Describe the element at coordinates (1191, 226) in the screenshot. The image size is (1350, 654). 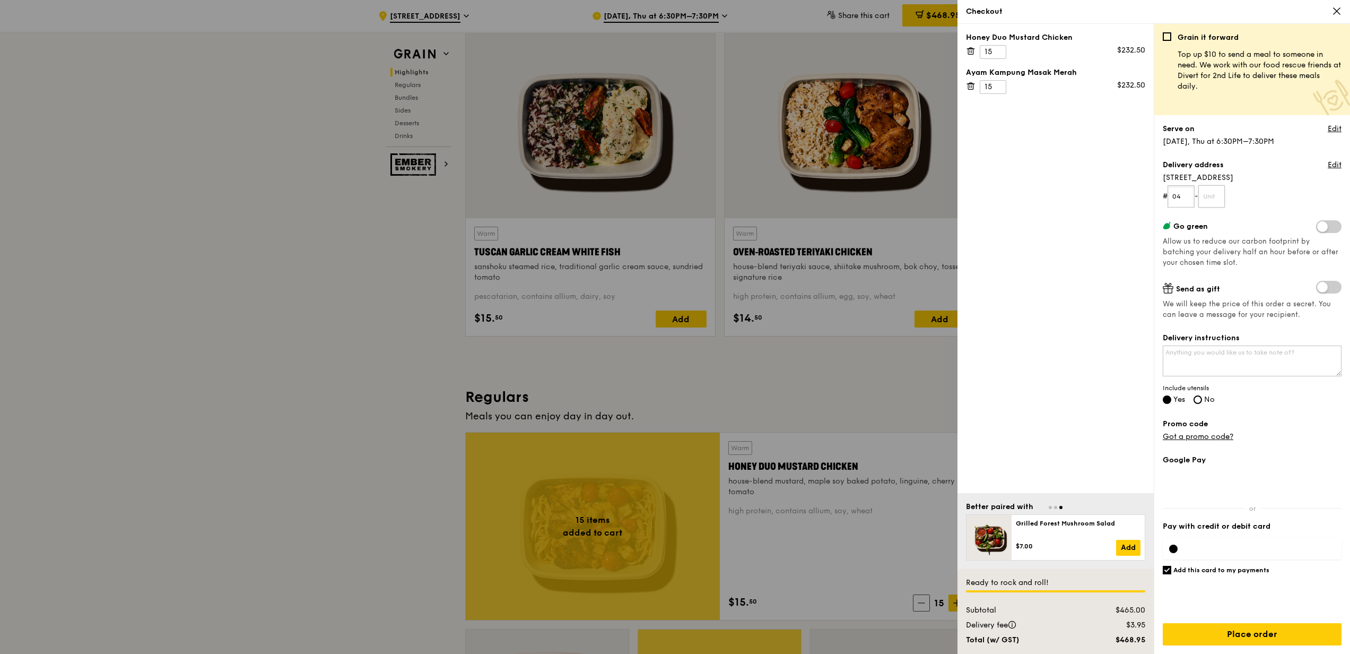
I see `span: Go green` at that location.